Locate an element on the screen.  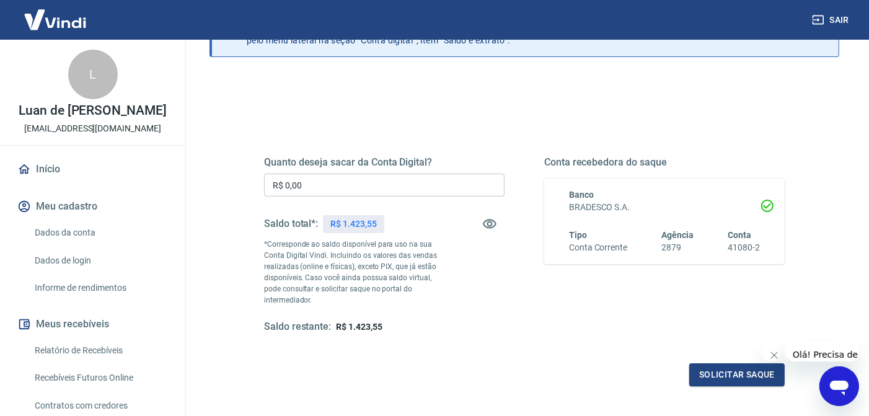
button: Meu cadastro is located at coordinates (92, 206).